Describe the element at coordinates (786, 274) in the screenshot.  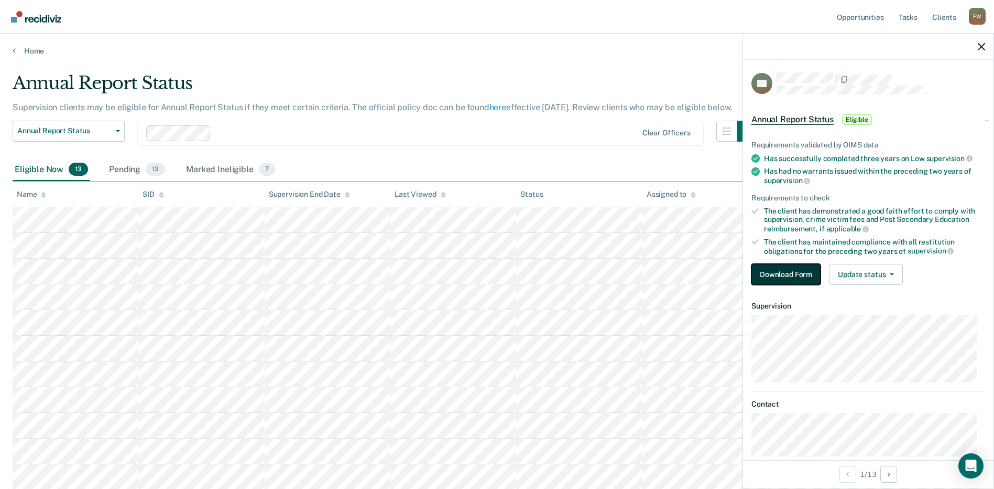
I see `button: Download Form` at that location.